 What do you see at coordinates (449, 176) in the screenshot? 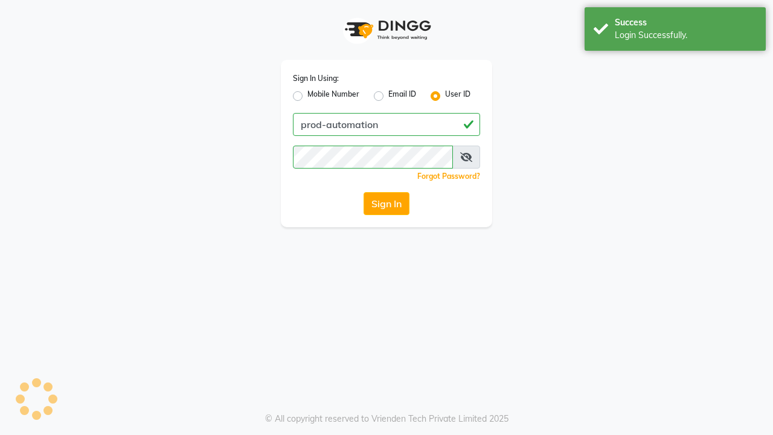
I see `a: Forgot Password?` at bounding box center [449, 176].